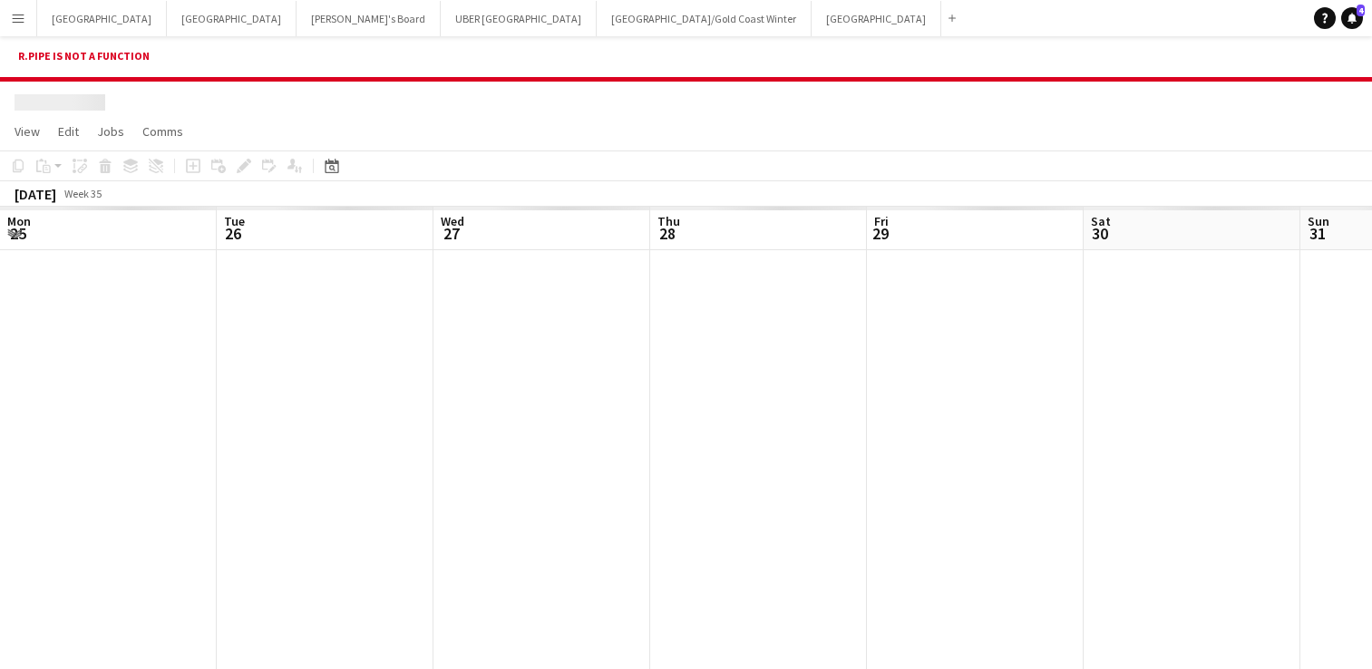 The image size is (1372, 669). Describe the element at coordinates (19, 221) in the screenshot. I see `span: Mon` at that location.